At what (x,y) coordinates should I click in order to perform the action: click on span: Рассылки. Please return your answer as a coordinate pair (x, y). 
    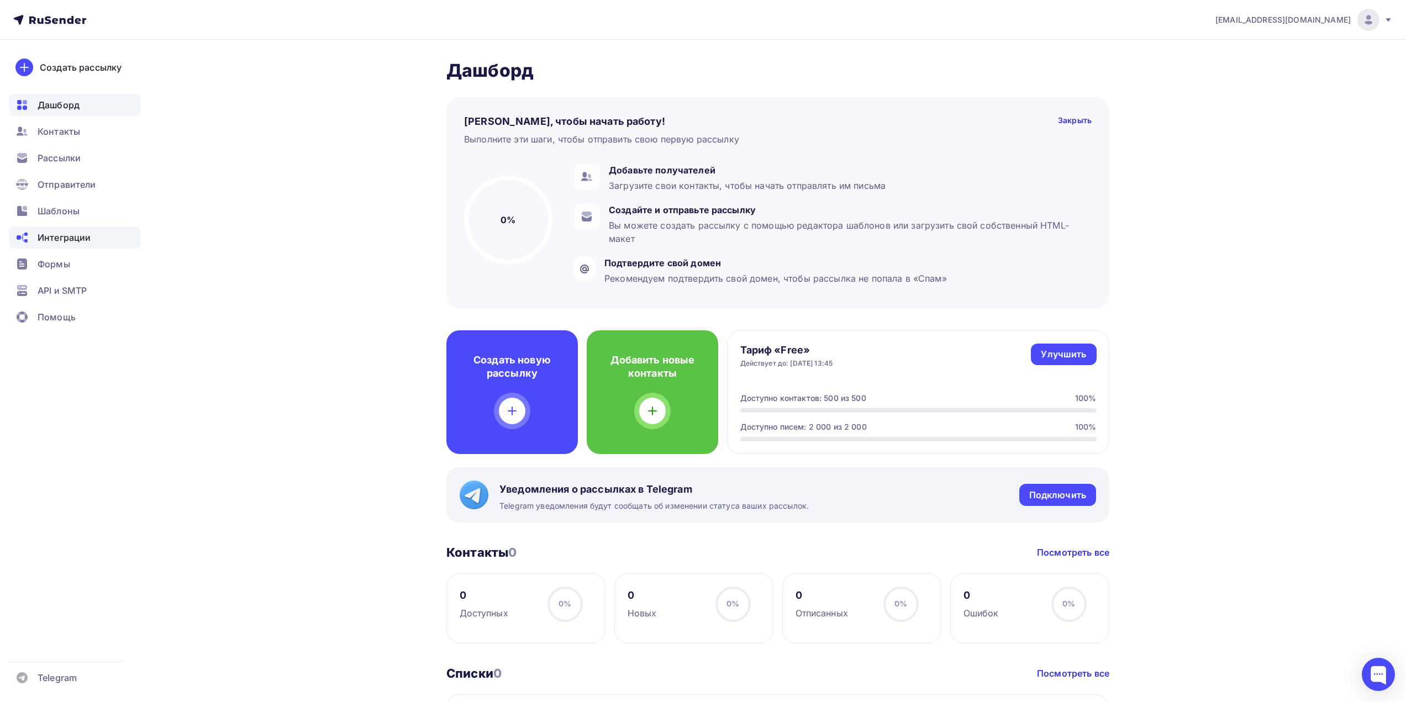
    Looking at the image, I should click on (59, 158).